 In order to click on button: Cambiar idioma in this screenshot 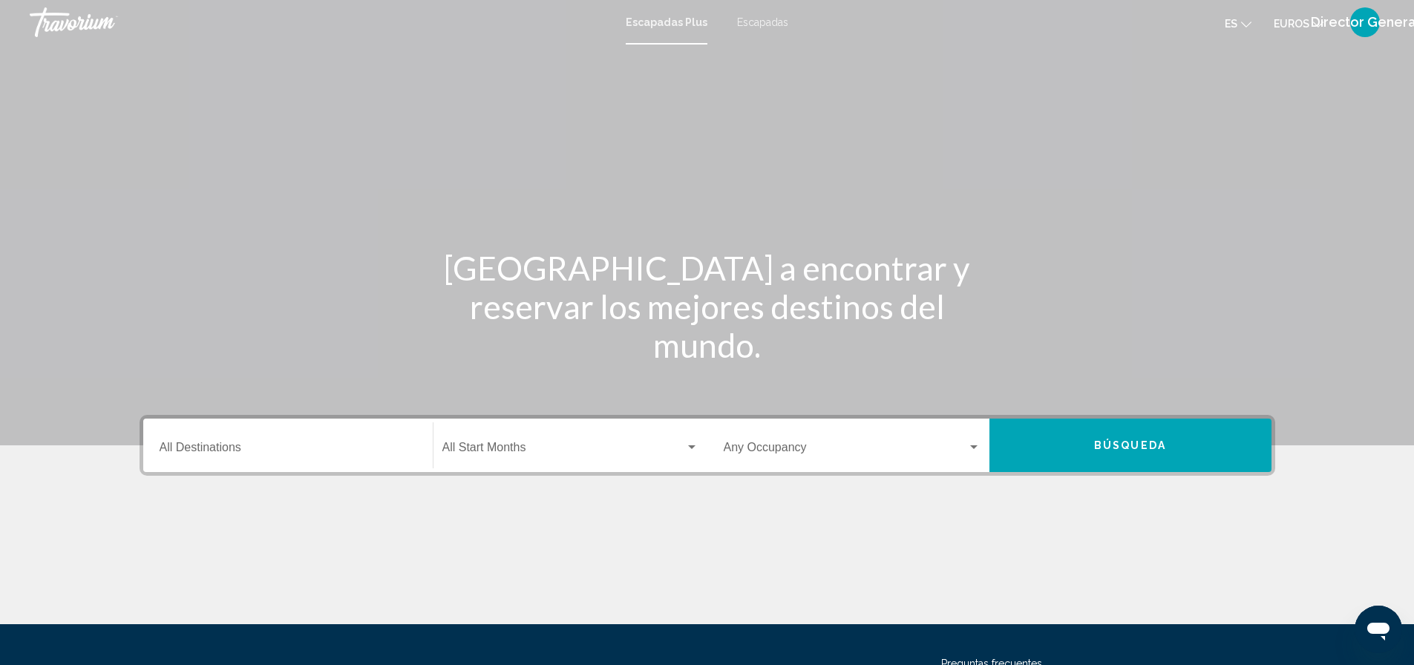, I will do `click(1239, 23)`.